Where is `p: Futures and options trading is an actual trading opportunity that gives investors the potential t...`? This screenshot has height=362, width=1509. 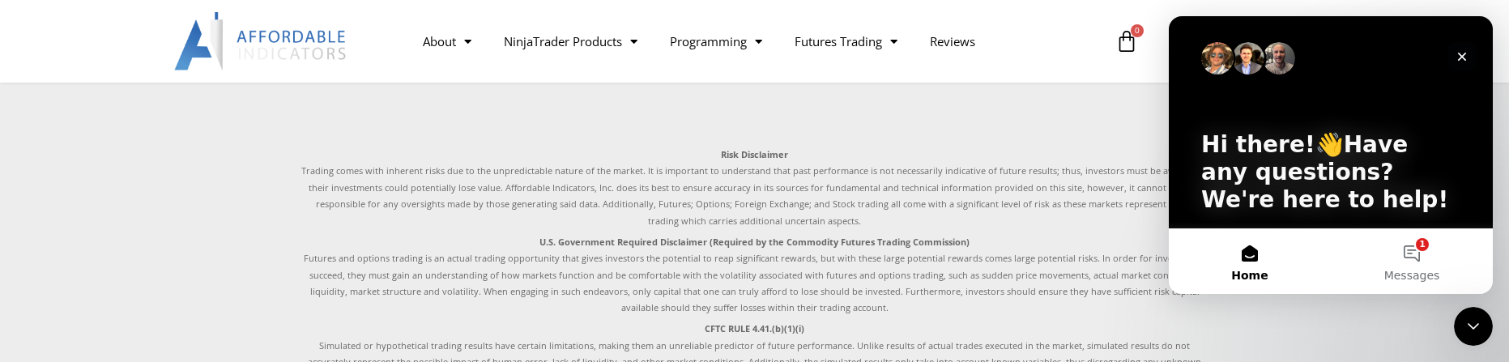
p: Futures and options trading is an actual trading opportunity that gives investors the potential t... is located at coordinates (755, 275).